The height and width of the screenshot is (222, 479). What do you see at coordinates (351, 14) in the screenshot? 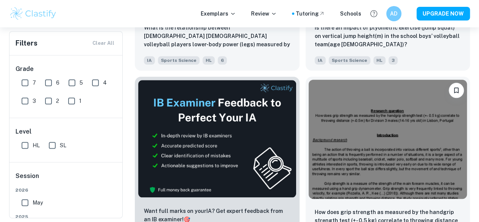
I see `div: Schools` at bounding box center [351, 14].